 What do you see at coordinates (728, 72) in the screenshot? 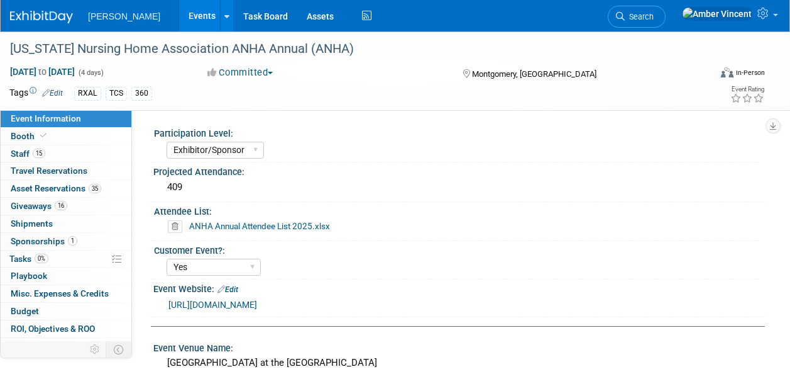
I see `img: Format-Inperson.png` at bounding box center [728, 72].